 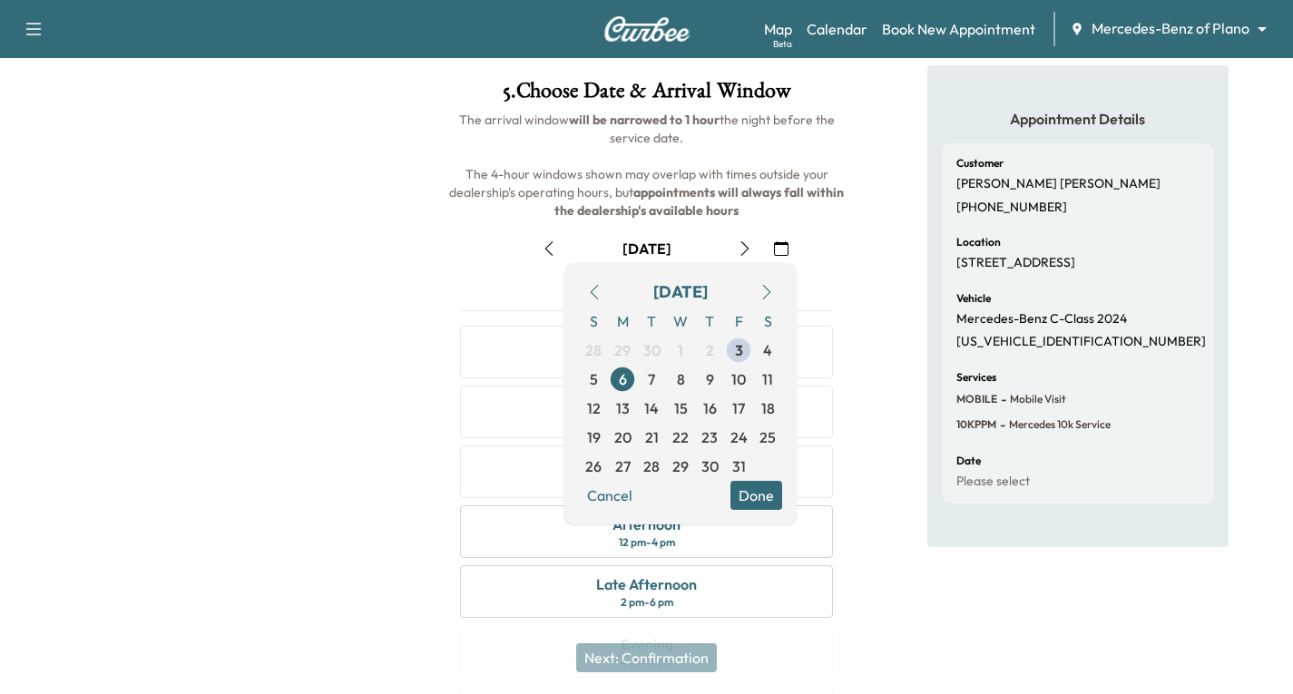 What do you see at coordinates (993, 482) in the screenshot?
I see `p: Please select` at bounding box center [993, 482].